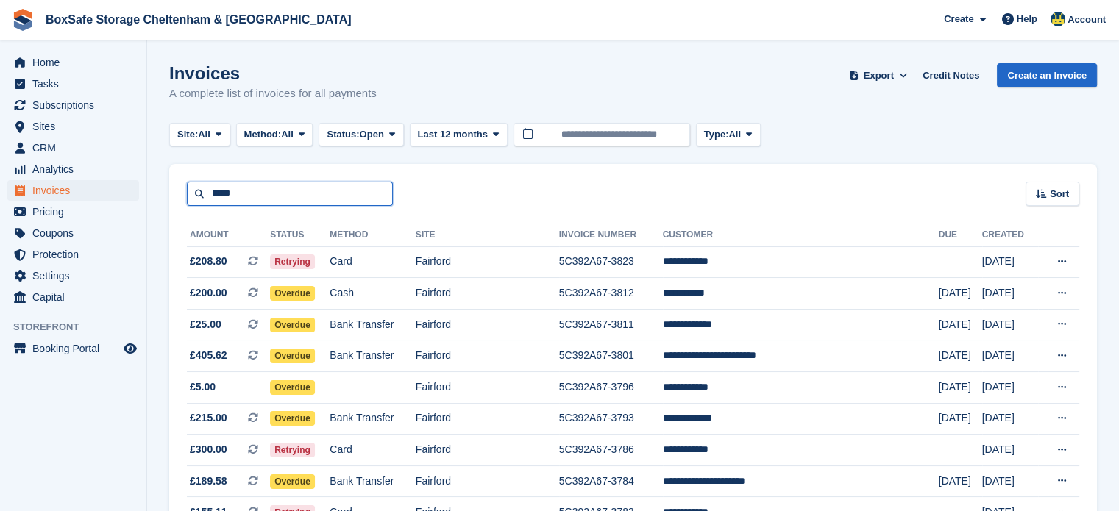  Describe the element at coordinates (208, 450) in the screenshot. I see `span: £300.00` at that location.